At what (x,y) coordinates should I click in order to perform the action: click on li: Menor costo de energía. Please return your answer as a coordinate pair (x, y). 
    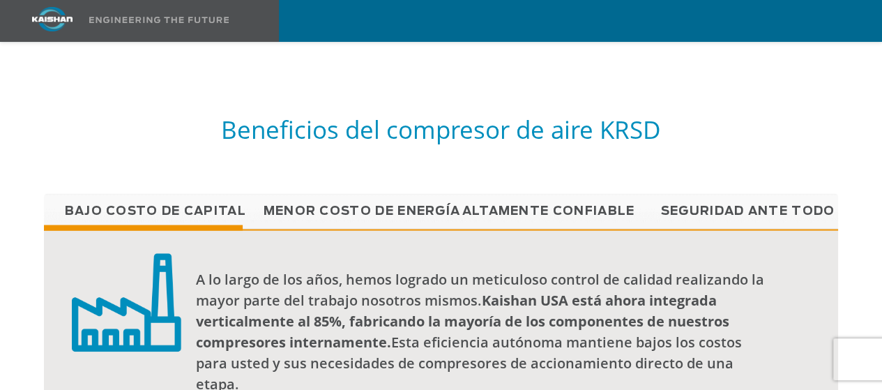
    Looking at the image, I should click on (342, 210).